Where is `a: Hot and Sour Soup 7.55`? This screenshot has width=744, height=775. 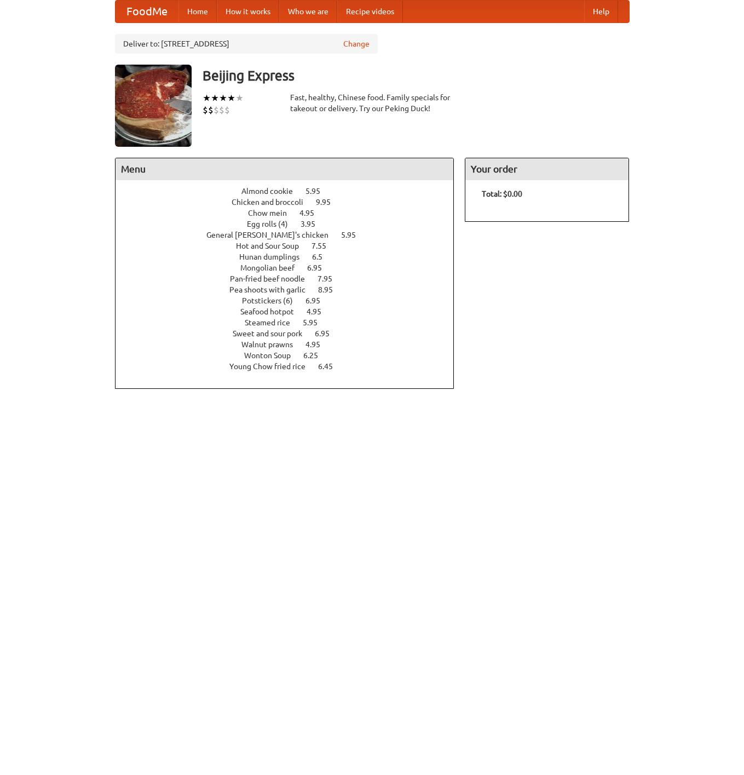
a: Hot and Sour Soup 7.55 is located at coordinates (291, 246).